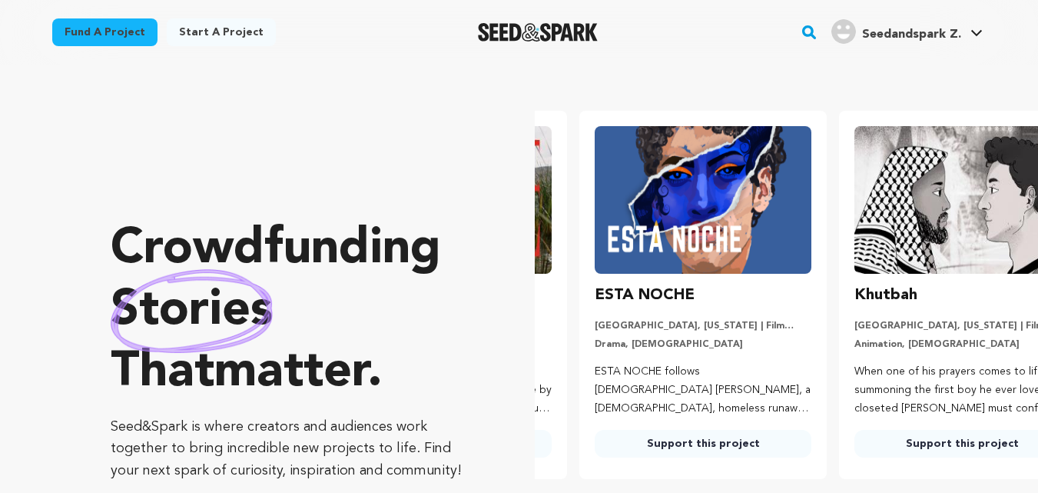 This screenshot has width=1038, height=493. I want to click on a: Seed&Spark Homepage, so click(538, 32).